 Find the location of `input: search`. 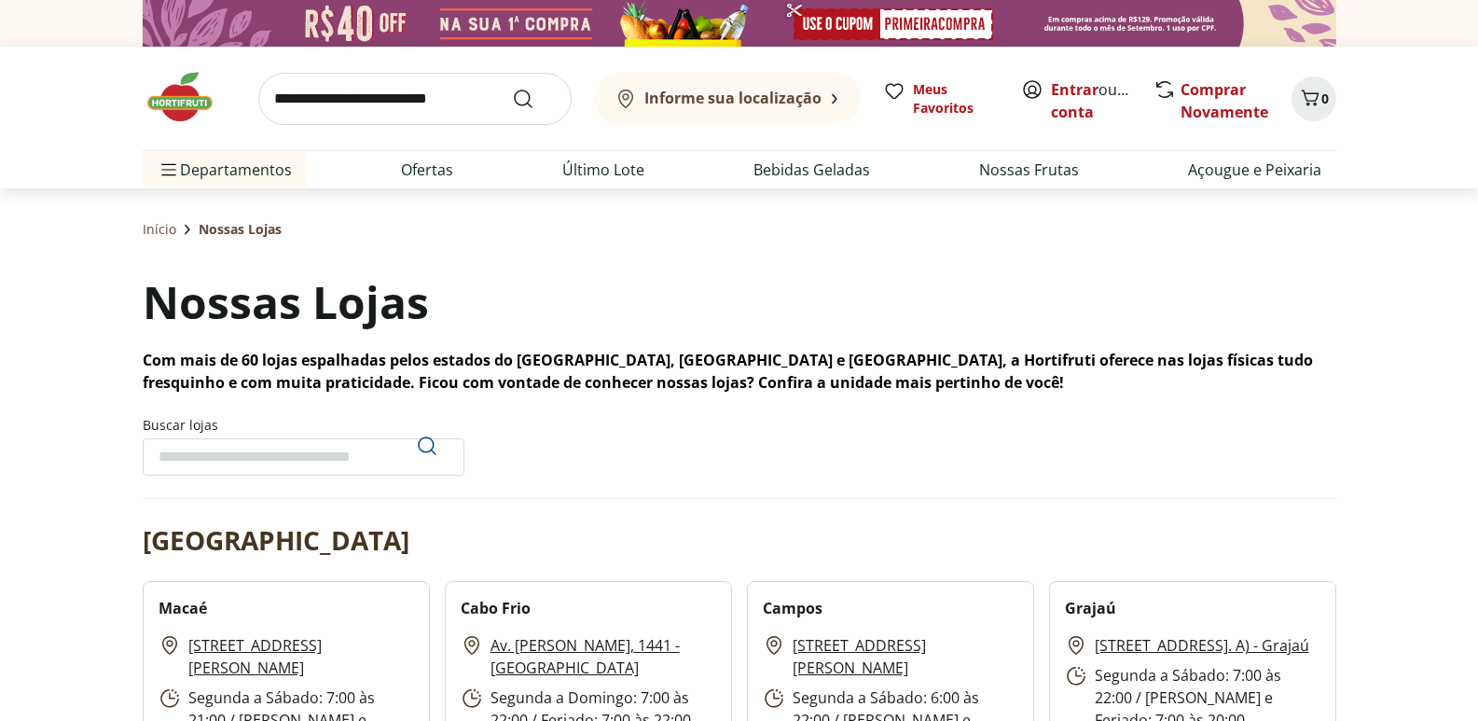

input: search is located at coordinates (415, 99).